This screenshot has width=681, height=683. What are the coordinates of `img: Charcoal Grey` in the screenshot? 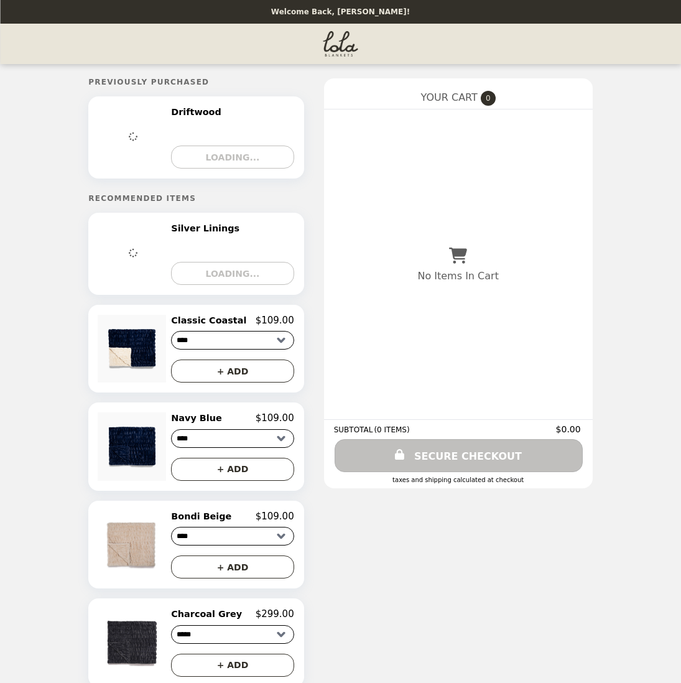 It's located at (133, 642).